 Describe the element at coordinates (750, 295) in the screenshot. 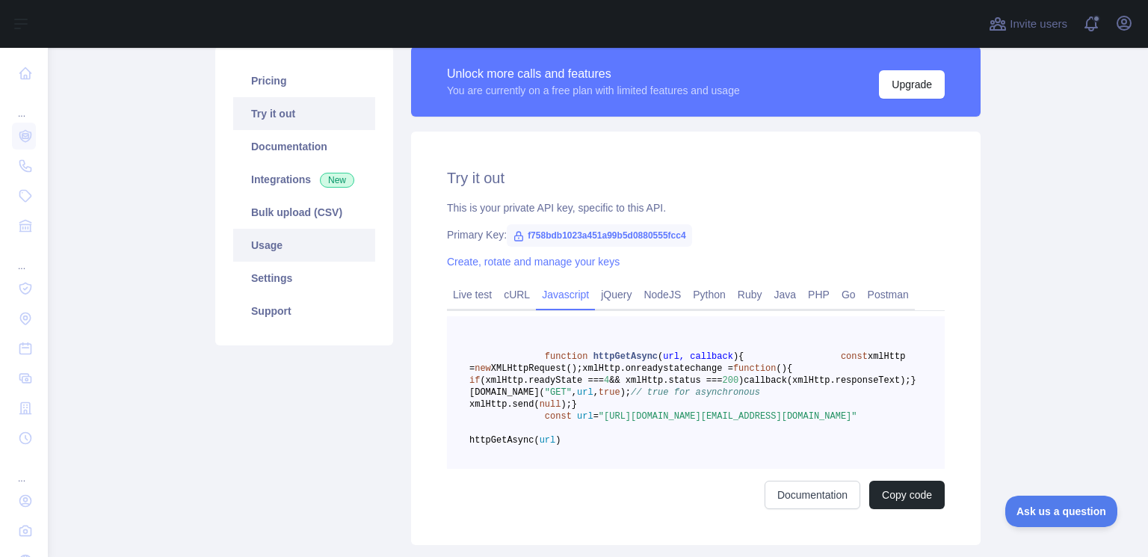

I see `a: Ruby` at that location.